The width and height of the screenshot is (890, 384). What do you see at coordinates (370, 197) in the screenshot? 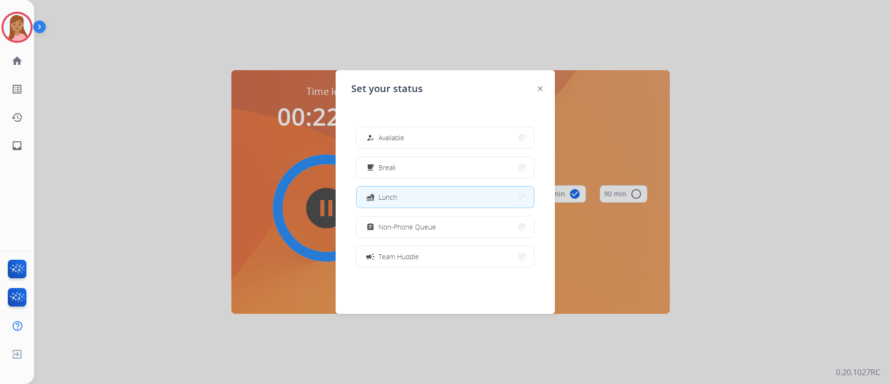
I see `mat-icon: fastfood` at bounding box center [370, 197].